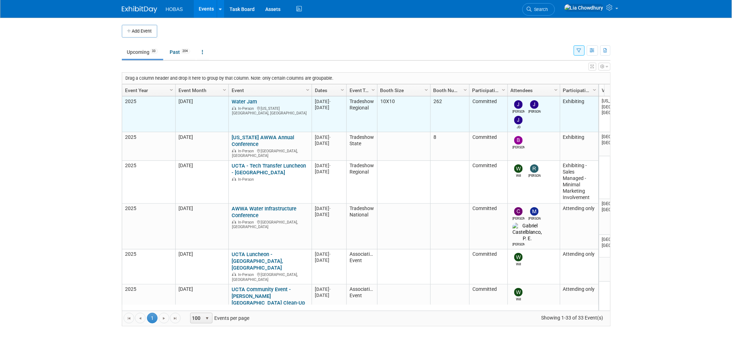 The image size is (732, 356). What do you see at coordinates (362, 182) in the screenshot?
I see `td: Tradeshow Regional` at bounding box center [362, 182].